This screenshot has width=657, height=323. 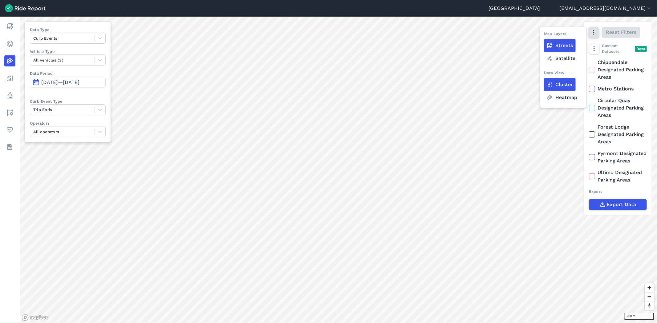 I want to click on a: Health, so click(x=10, y=130).